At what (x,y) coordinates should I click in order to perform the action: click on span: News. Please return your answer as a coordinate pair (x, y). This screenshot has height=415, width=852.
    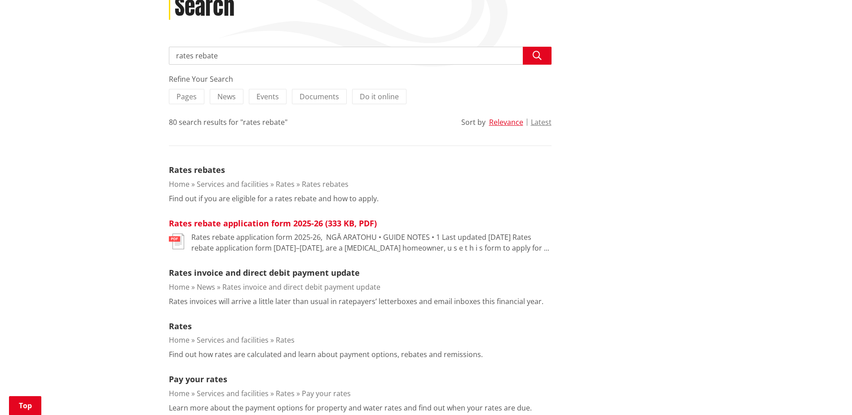
    Looking at the image, I should click on (226, 97).